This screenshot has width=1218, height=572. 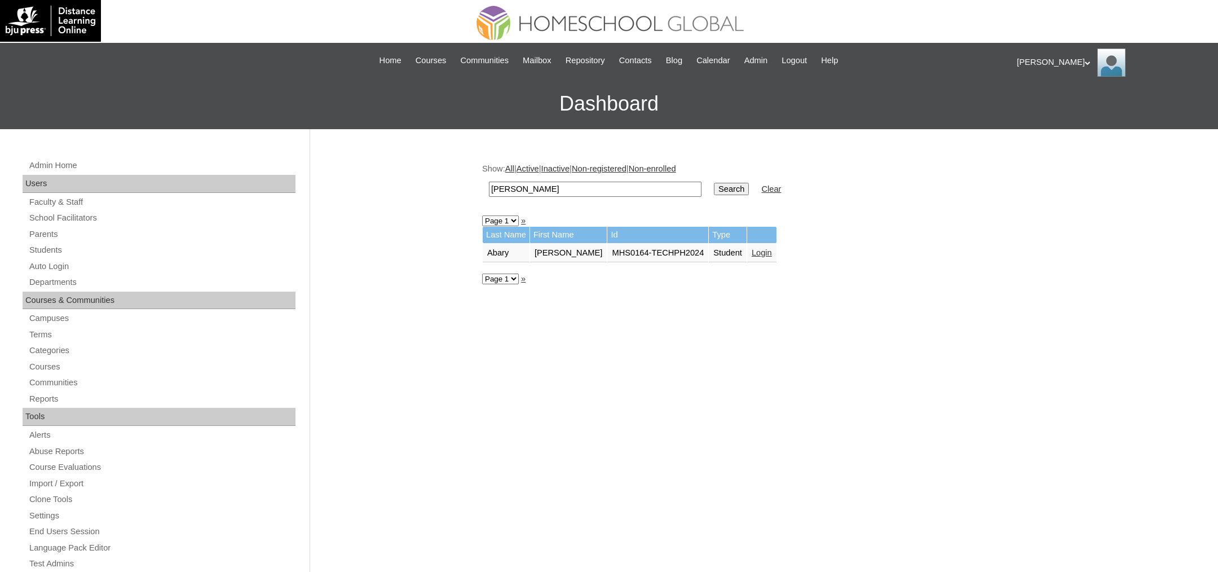 What do you see at coordinates (162, 451) in the screenshot?
I see `a: Abuse Reports` at bounding box center [162, 451].